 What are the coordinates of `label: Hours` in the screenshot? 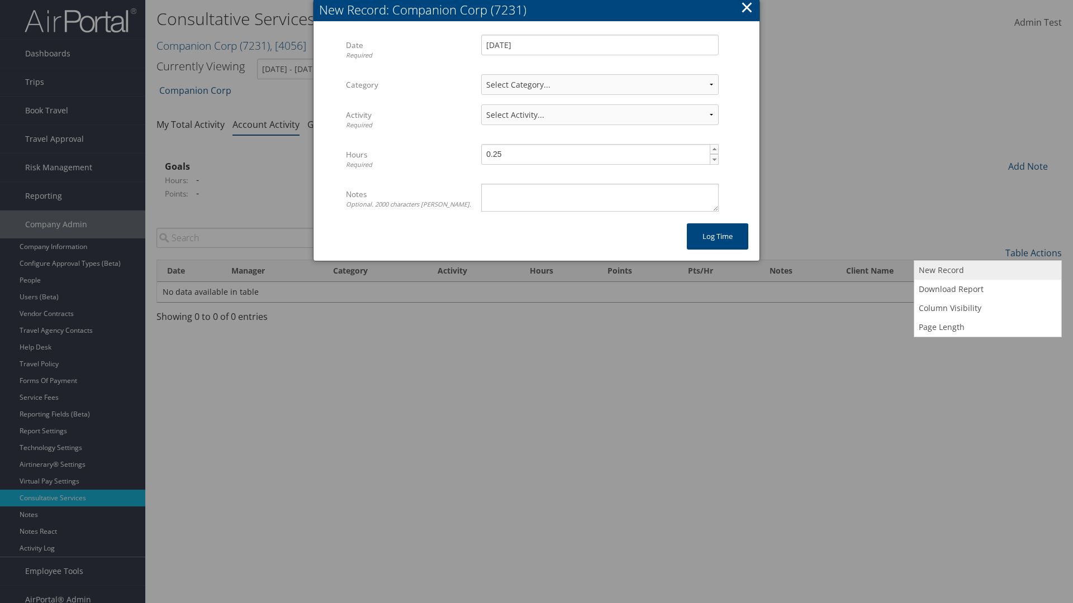 It's located at (409, 159).